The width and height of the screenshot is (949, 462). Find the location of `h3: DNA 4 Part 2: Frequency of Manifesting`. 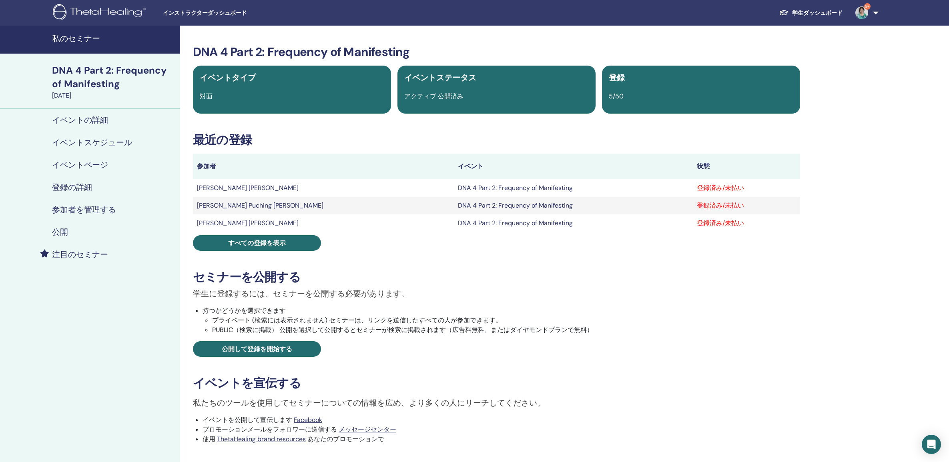

h3: DNA 4 Part 2: Frequency of Manifesting is located at coordinates (496, 52).